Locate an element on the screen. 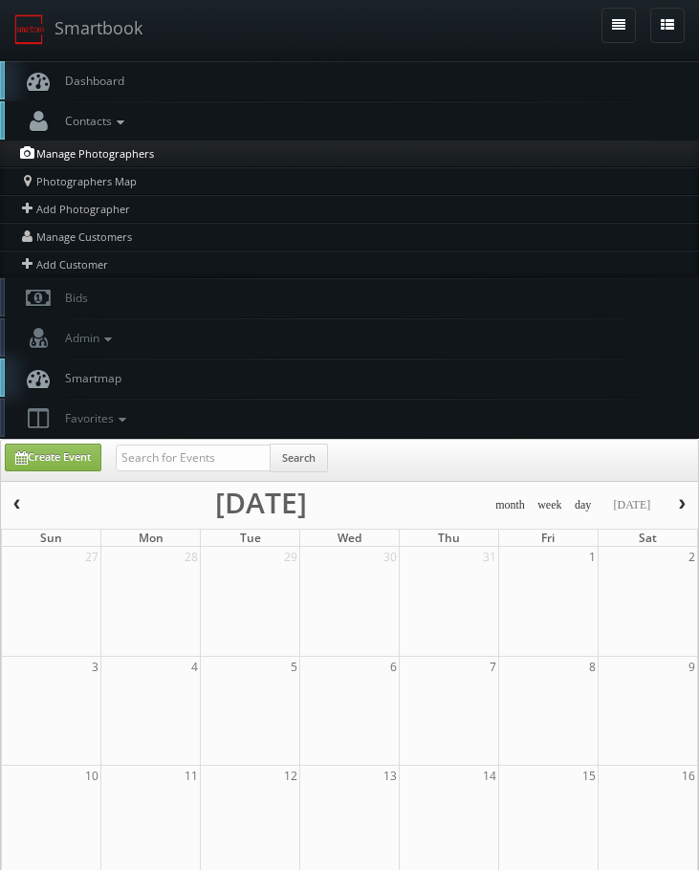 The height and width of the screenshot is (870, 699). span: 12 is located at coordinates (291, 775).